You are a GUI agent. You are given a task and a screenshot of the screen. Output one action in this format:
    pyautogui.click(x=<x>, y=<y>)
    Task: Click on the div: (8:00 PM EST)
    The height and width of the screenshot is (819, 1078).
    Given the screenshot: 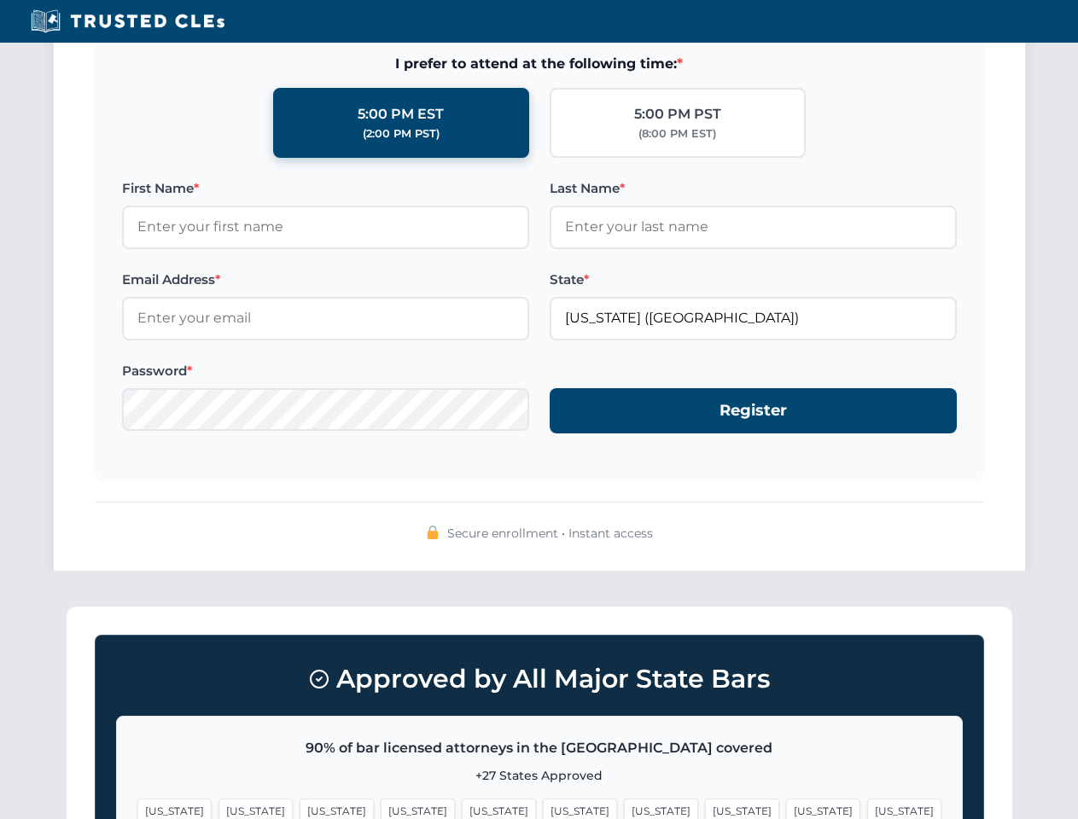 What is the action you would take?
    pyautogui.click(x=677, y=134)
    